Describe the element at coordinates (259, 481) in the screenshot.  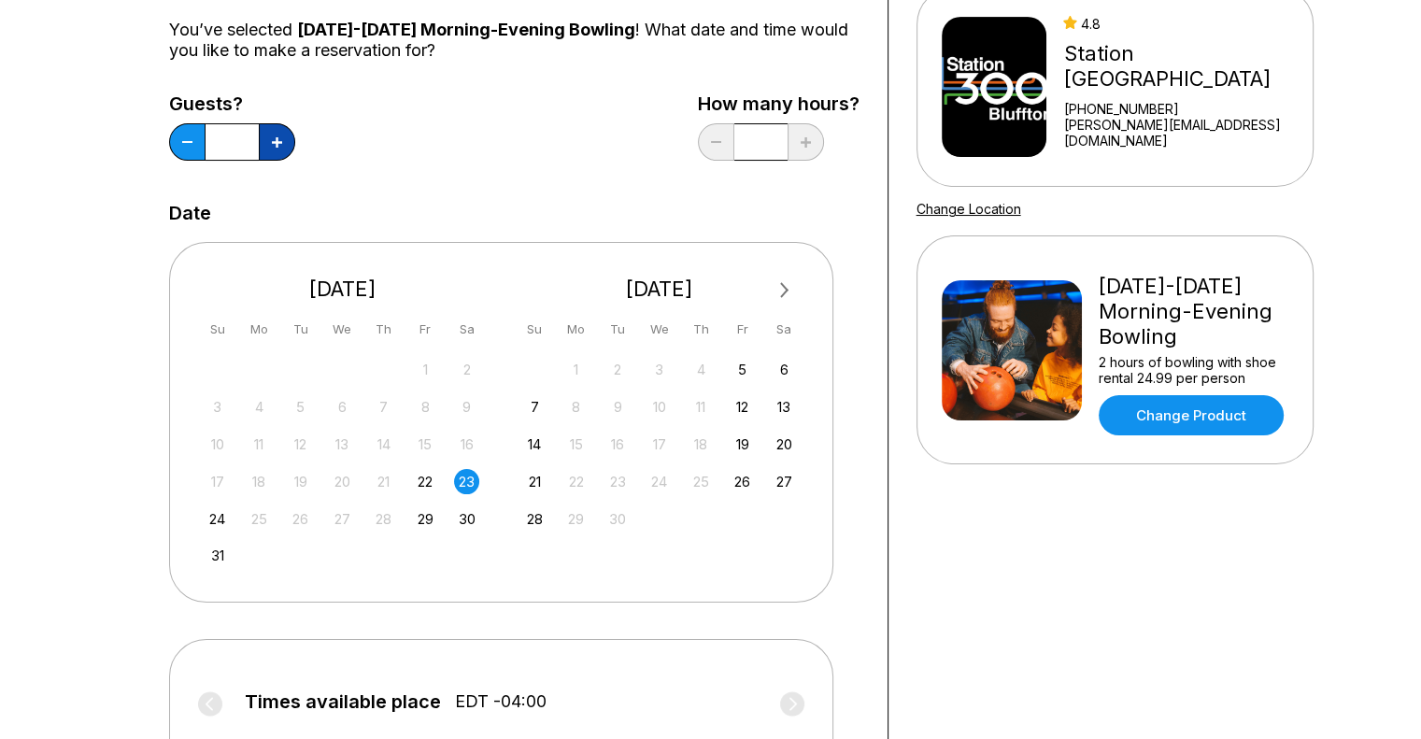
I see `div: Not available Monday, August 18th, 2025` at that location.